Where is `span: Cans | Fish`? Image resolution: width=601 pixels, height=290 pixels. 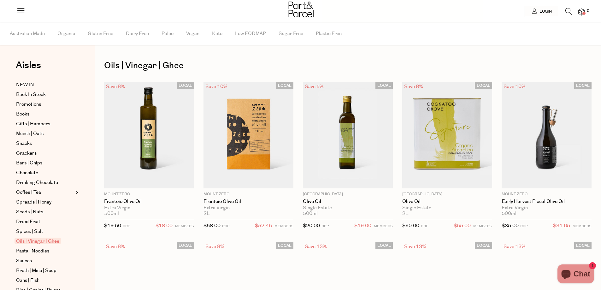 span: Cans | Fish is located at coordinates (28, 280).